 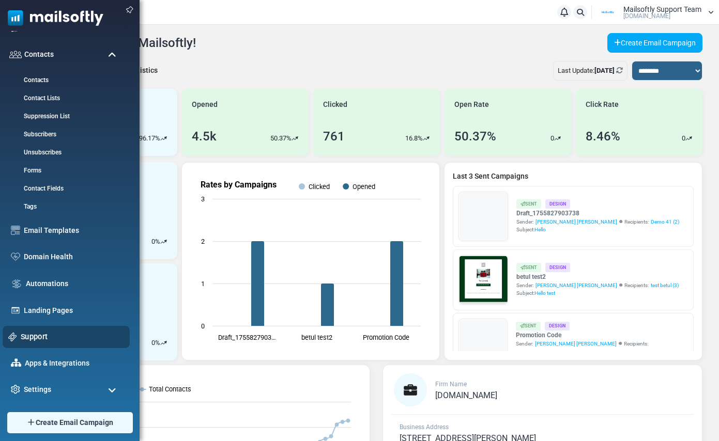 I want to click on strong: Shop Now and Save Big!, so click(x=178, y=214).